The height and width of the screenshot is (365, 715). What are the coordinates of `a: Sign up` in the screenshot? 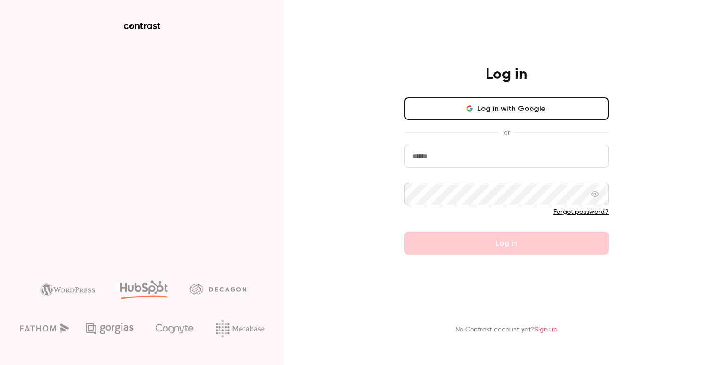 It's located at (546, 330).